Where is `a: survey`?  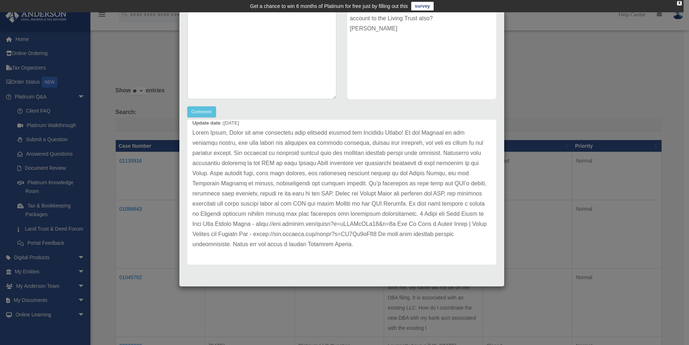
a: survey is located at coordinates (423, 6).